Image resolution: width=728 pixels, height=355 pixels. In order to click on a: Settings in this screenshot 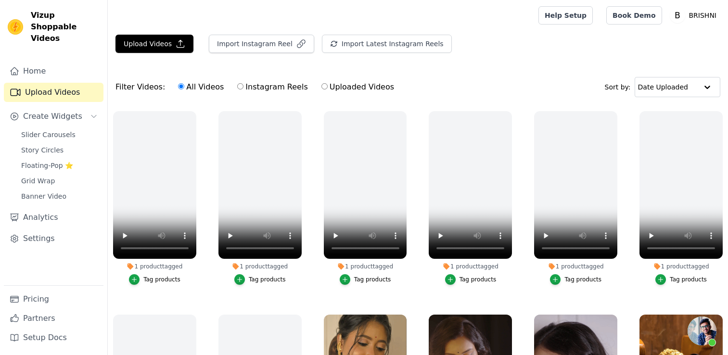, I will do `click(53, 239)`.